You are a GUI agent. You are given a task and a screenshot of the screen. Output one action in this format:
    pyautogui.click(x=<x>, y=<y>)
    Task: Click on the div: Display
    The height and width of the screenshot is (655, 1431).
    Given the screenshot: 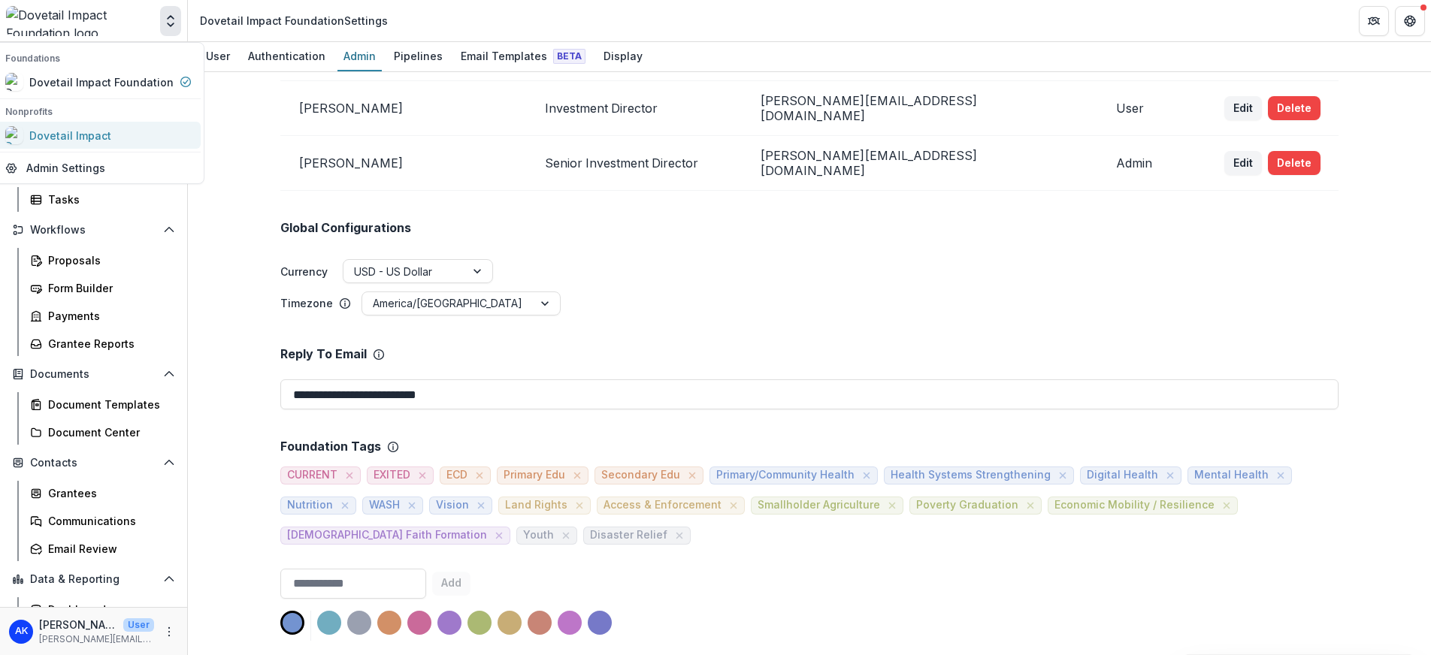 What is the action you would take?
    pyautogui.click(x=623, y=56)
    